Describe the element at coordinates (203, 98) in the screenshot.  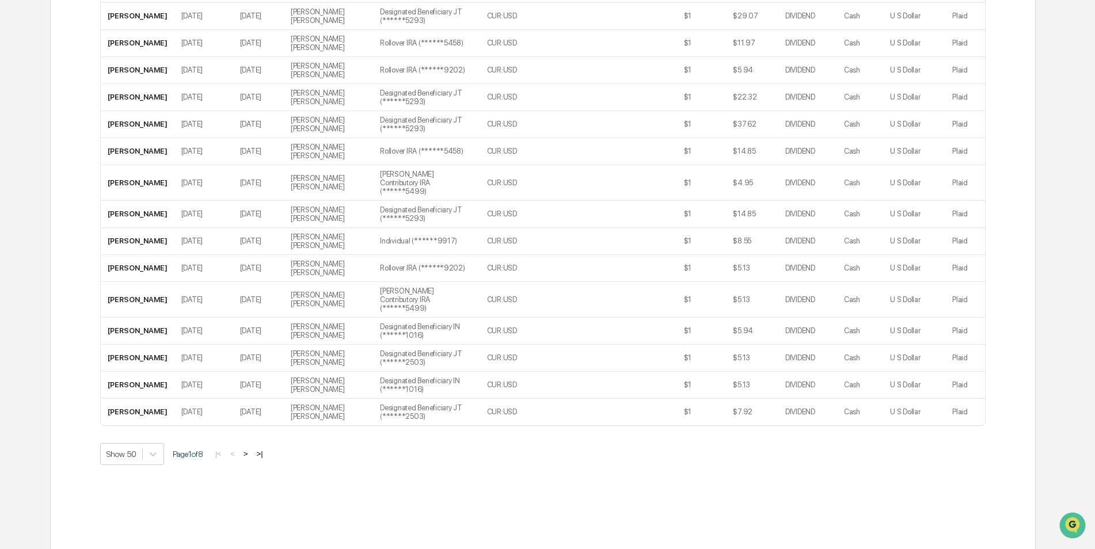
I see `button: Start new chat` at that location.